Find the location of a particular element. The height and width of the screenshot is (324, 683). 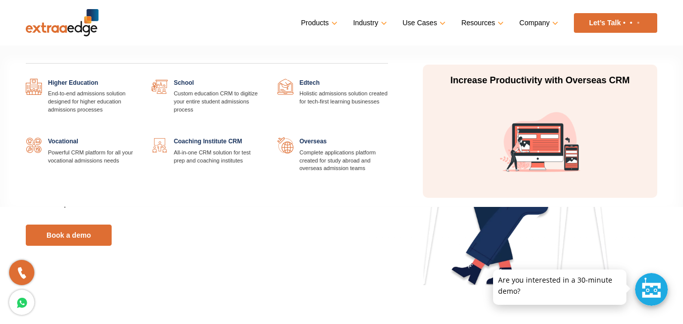

p: Increase Productivity with Overseas CRM is located at coordinates (540, 81).